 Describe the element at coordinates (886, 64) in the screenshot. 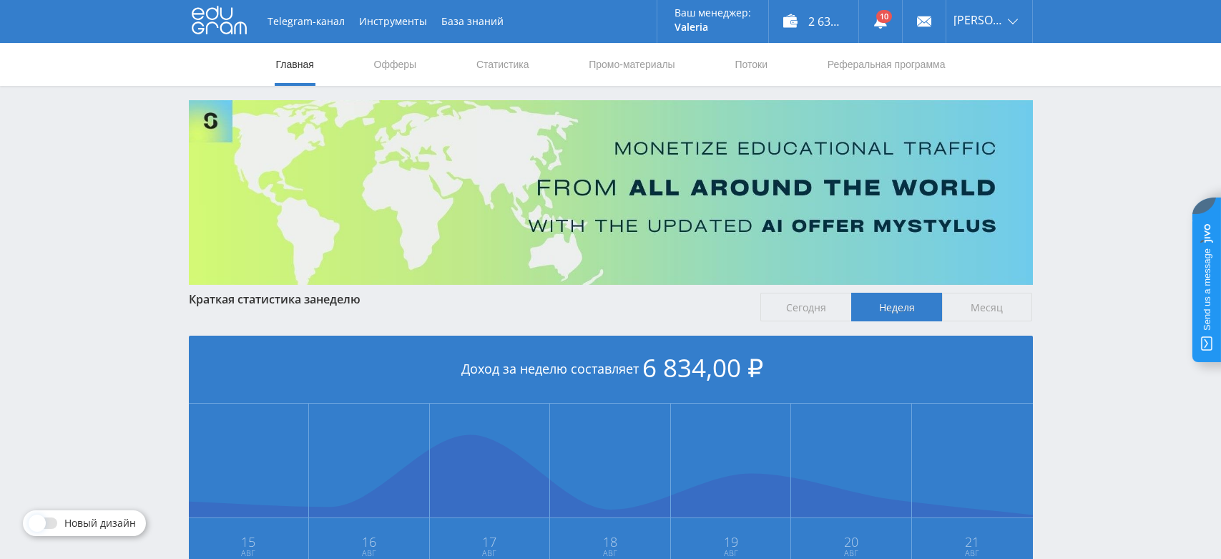

I see `a: Реферальная программа` at that location.